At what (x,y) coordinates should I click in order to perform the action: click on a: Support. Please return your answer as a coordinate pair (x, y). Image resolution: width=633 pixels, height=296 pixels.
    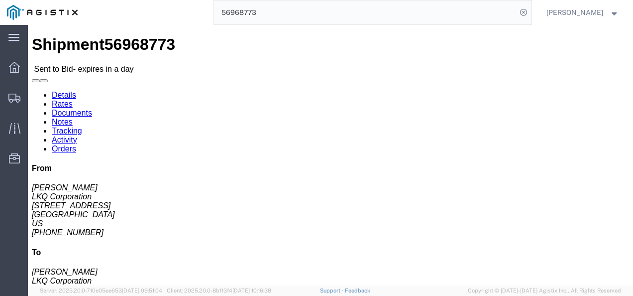
    Looking at the image, I should click on (332, 290).